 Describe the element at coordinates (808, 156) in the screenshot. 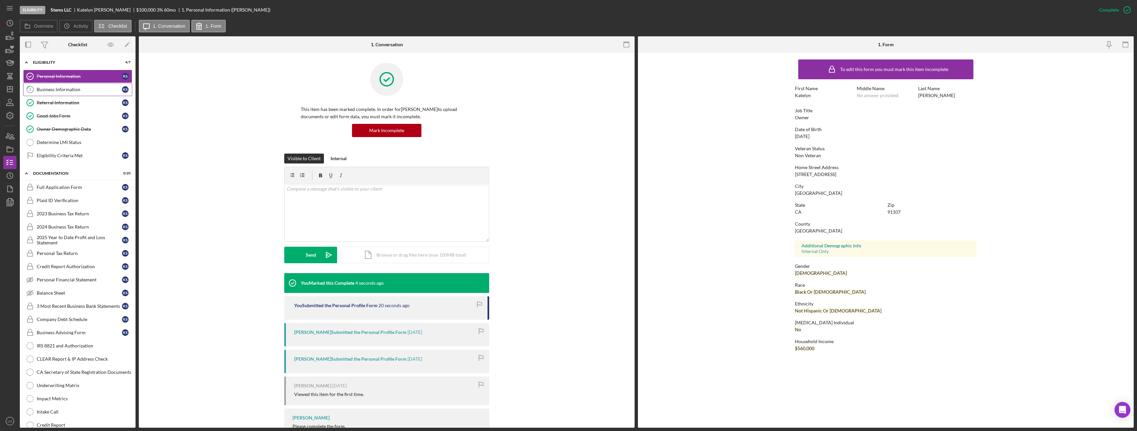

I see `div: Non Veteran` at that location.